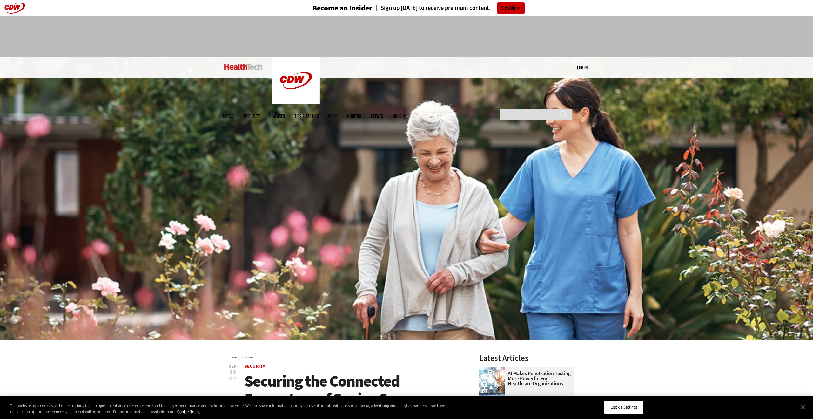  What do you see at coordinates (307, 116) in the screenshot?
I see `a: Tips & Tactics` at bounding box center [307, 116].